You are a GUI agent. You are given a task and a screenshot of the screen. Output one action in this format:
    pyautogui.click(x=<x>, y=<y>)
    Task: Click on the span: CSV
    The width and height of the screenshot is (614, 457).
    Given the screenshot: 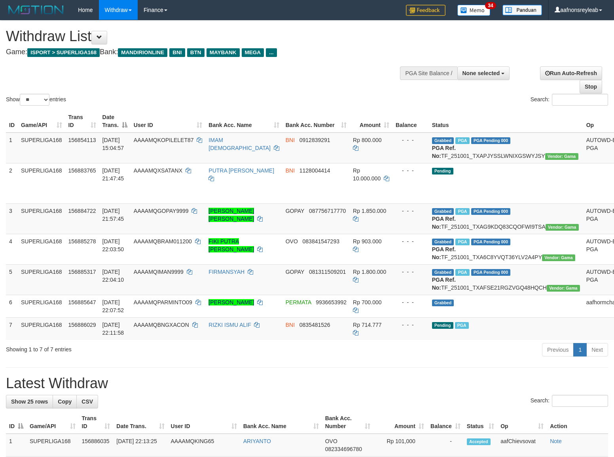 What is the action you would take?
    pyautogui.click(x=87, y=401)
    